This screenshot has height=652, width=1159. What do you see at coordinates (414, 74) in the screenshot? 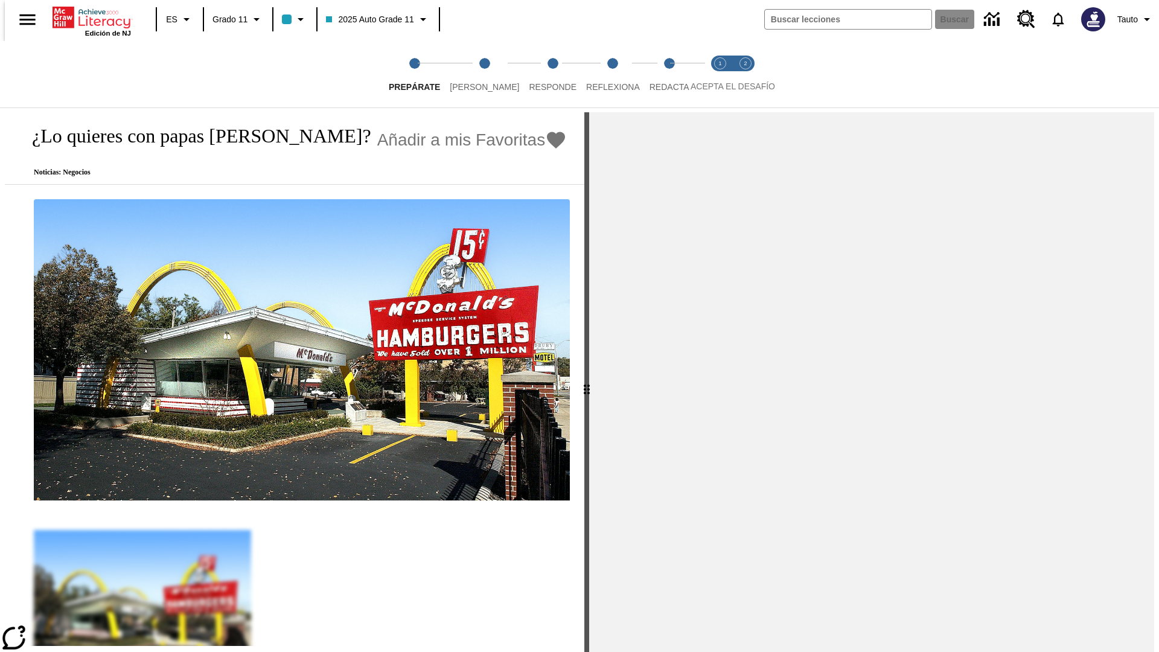
I see `button: Prepárate step 1 of 5` at bounding box center [414, 74].